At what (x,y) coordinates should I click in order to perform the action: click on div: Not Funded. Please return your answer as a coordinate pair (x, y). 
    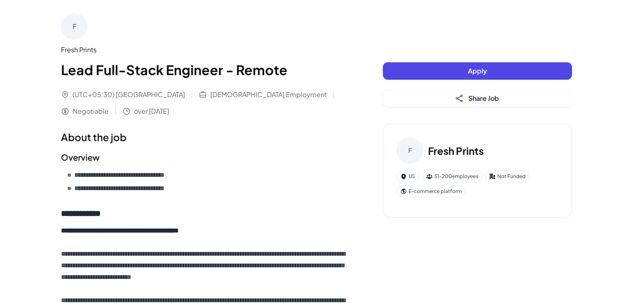
    Looking at the image, I should click on (508, 176).